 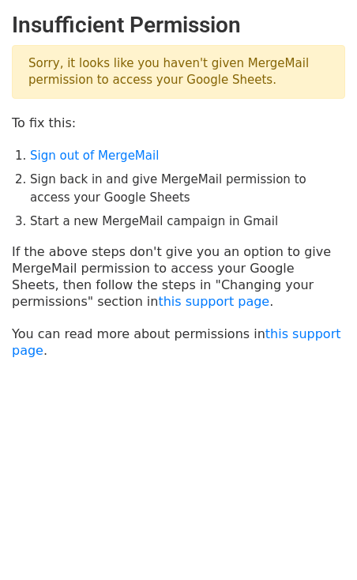 I want to click on p: You can read more about permissions in ., so click(x=179, y=342).